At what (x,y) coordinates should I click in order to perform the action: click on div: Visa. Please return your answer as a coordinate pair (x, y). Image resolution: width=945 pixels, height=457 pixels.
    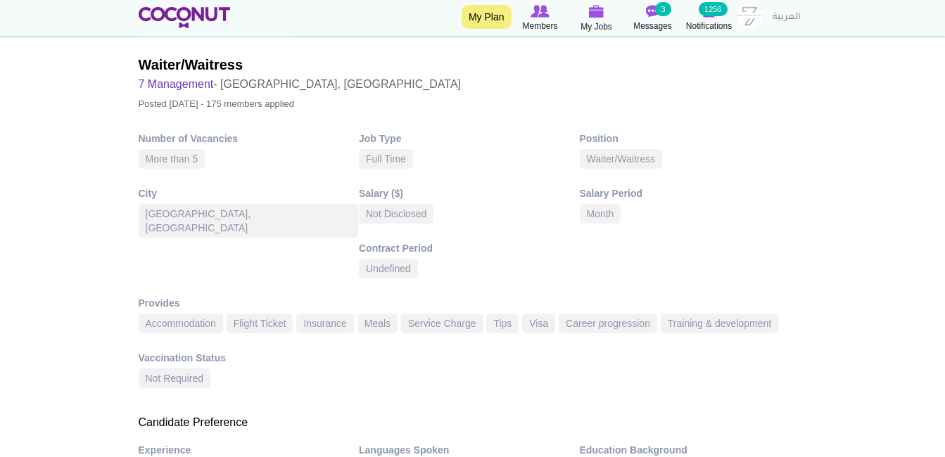
    Looking at the image, I should click on (538, 324).